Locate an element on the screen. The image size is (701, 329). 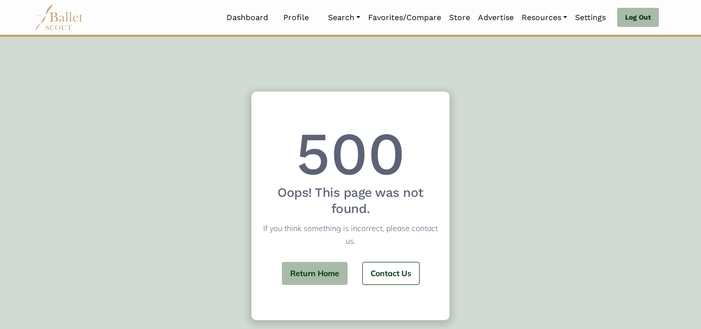
h3: Oops! This page was not found. is located at coordinates (350, 201).